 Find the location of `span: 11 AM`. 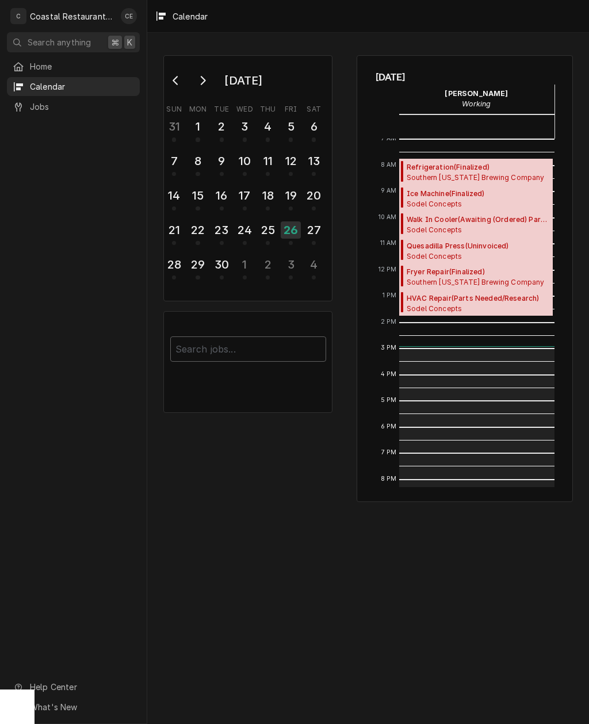

span: 11 AM is located at coordinates (388, 243).